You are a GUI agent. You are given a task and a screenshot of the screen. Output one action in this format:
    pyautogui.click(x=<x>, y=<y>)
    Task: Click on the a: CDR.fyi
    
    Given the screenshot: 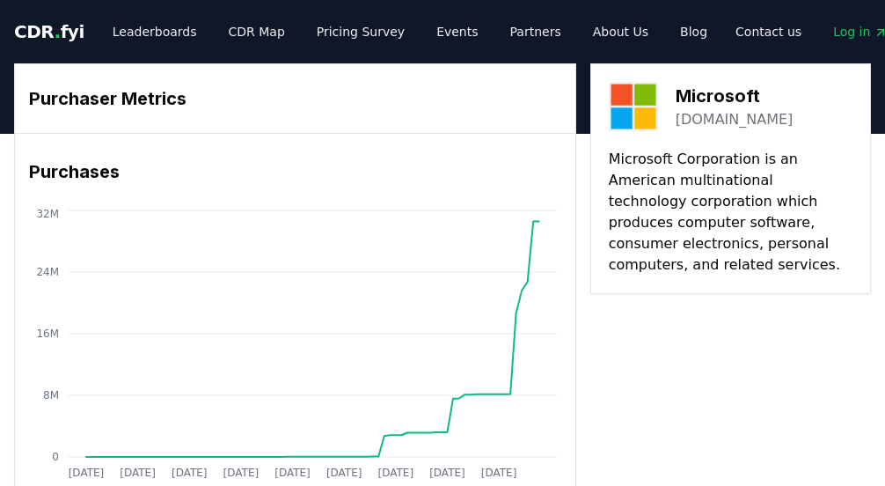 What is the action you would take?
    pyautogui.click(x=49, y=32)
    